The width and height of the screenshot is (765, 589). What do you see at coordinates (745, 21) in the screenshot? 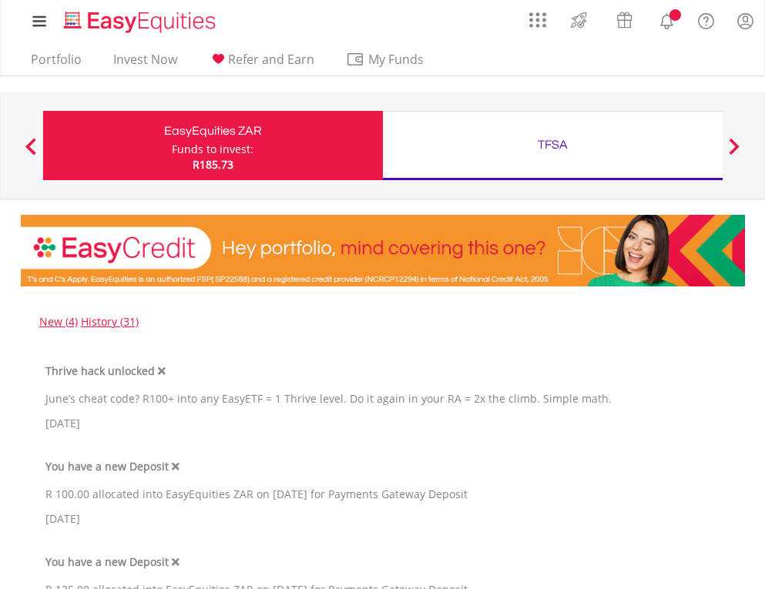
I see `a: My Profile` at bounding box center [745, 21].